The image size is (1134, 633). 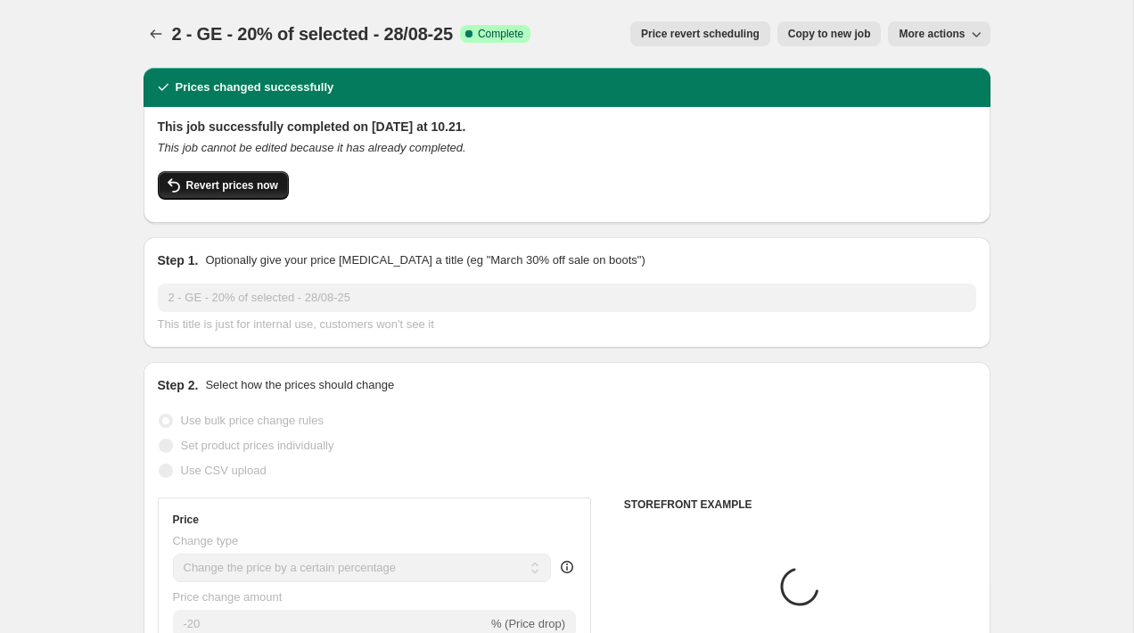 I want to click on h6: STOREFRONT EXAMPLE, so click(x=800, y=505).